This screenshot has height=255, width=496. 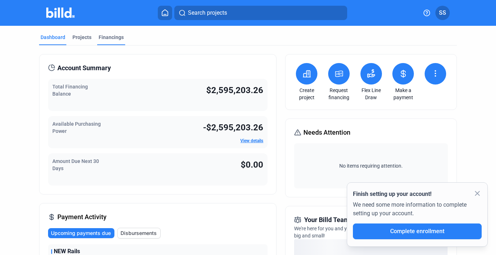 What do you see at coordinates (111, 37) in the screenshot?
I see `div: Financings` at bounding box center [111, 37].